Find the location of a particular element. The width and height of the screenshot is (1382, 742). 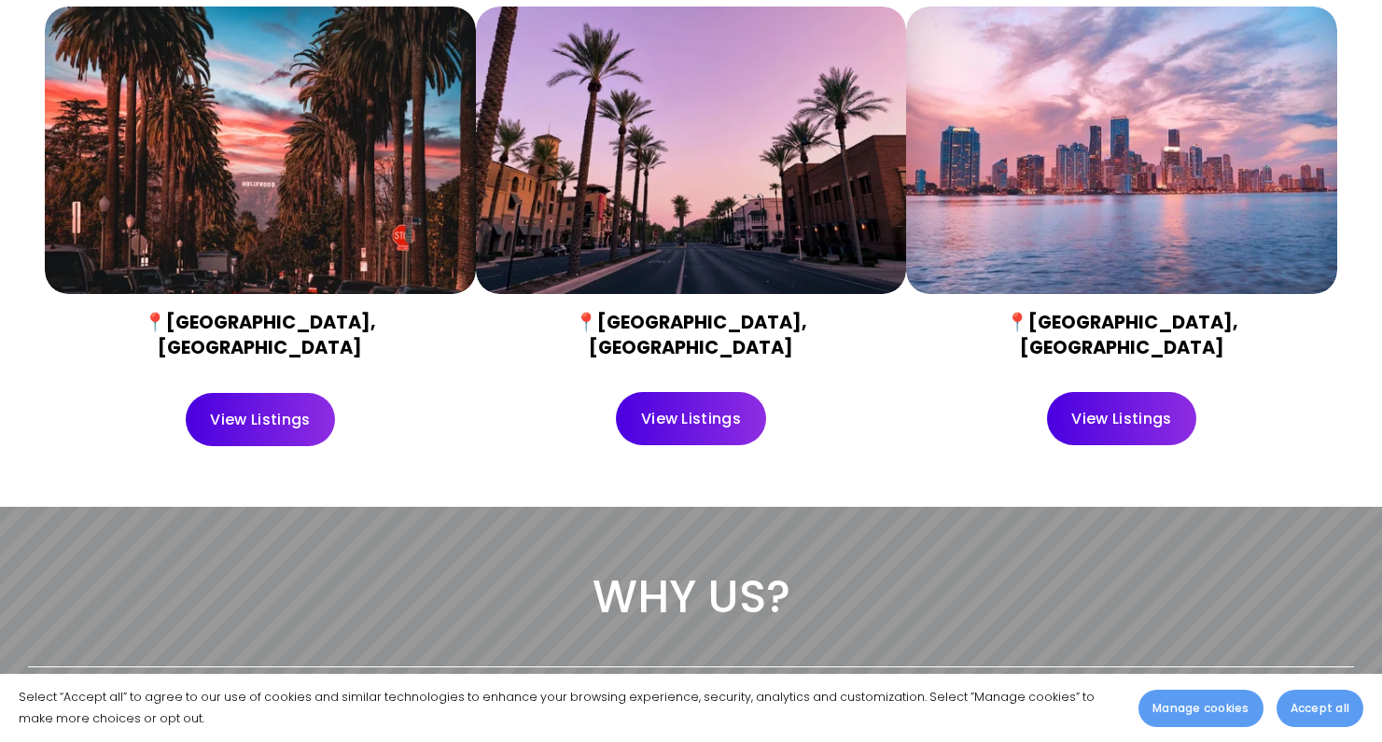

span: Manage cookies is located at coordinates (1200, 708).